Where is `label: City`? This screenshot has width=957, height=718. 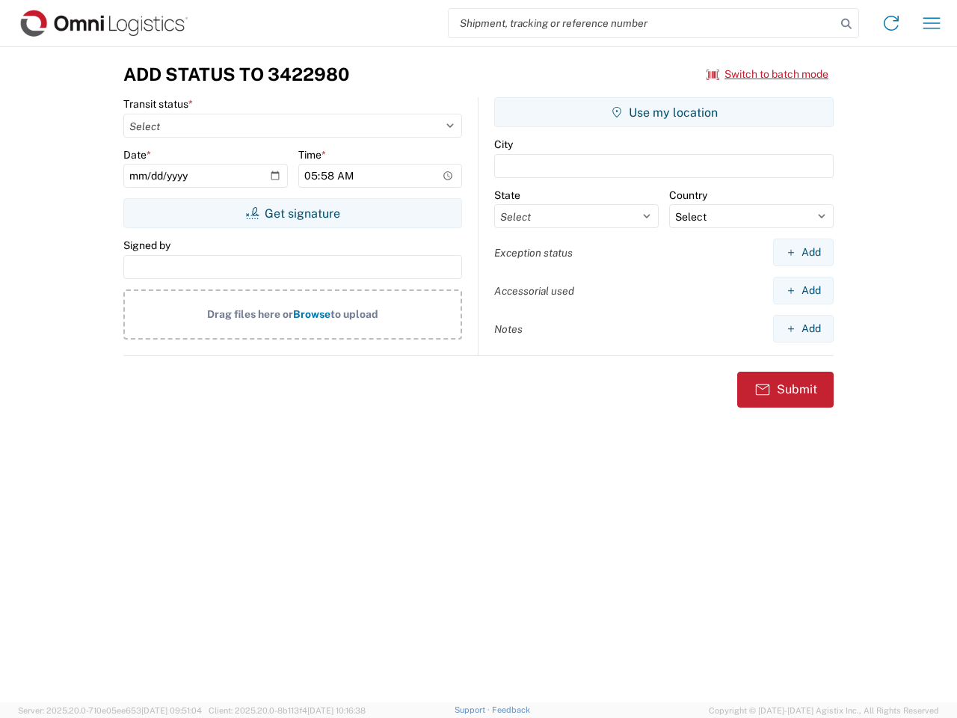 label: City is located at coordinates (503, 144).